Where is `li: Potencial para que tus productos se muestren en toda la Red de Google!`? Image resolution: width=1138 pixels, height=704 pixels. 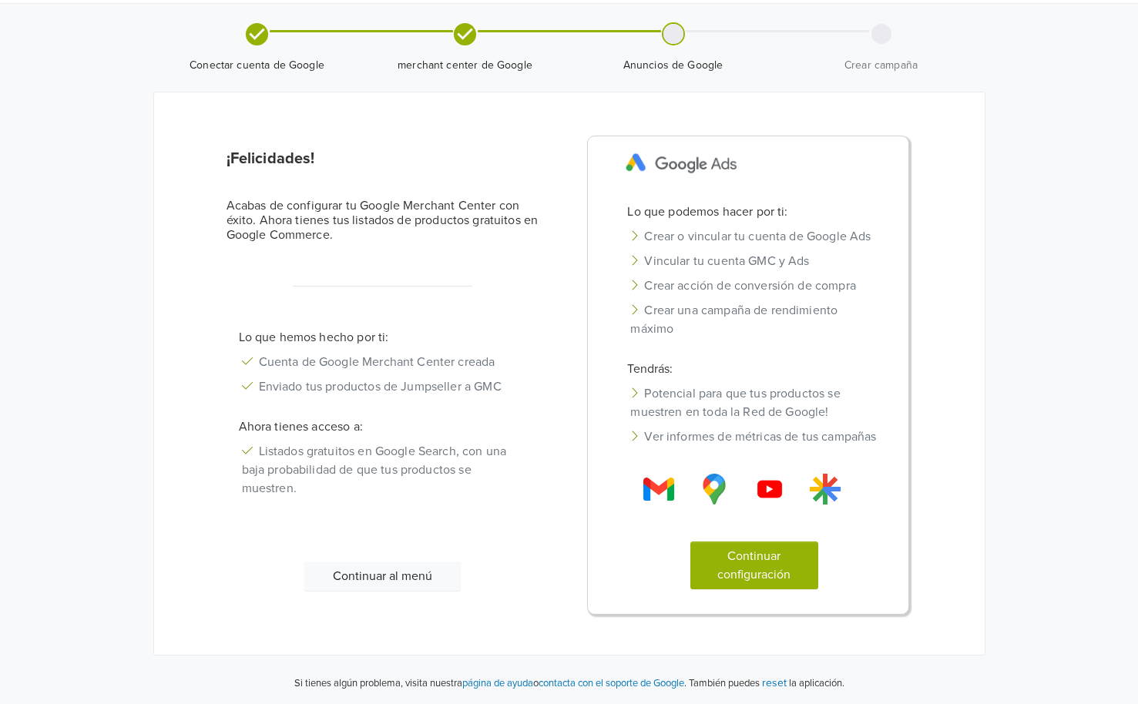
li: Potencial para que tus productos se muestren en toda la Red de Google! is located at coordinates (754, 403).